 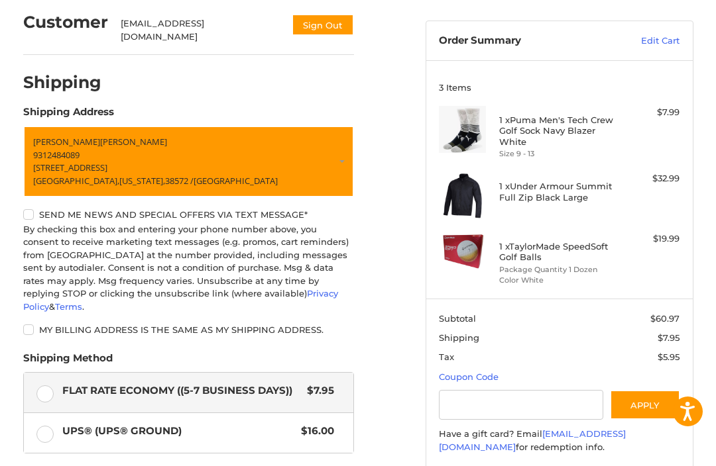 I want to click on input: Gift Certificate or Coupon Code, so click(x=521, y=405).